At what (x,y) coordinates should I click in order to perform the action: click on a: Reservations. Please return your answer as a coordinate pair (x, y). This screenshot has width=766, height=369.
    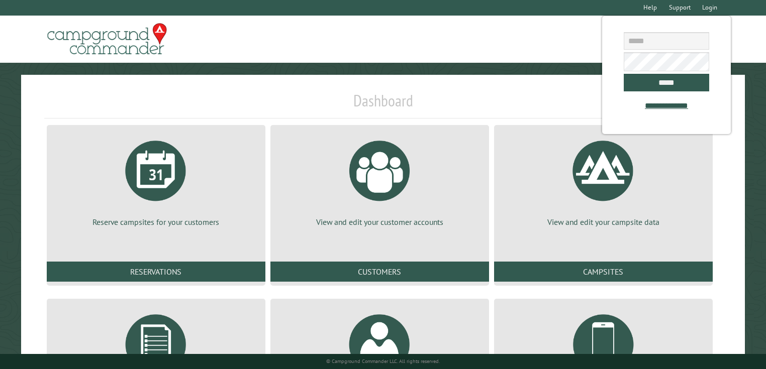
    Looking at the image, I should click on (156, 272).